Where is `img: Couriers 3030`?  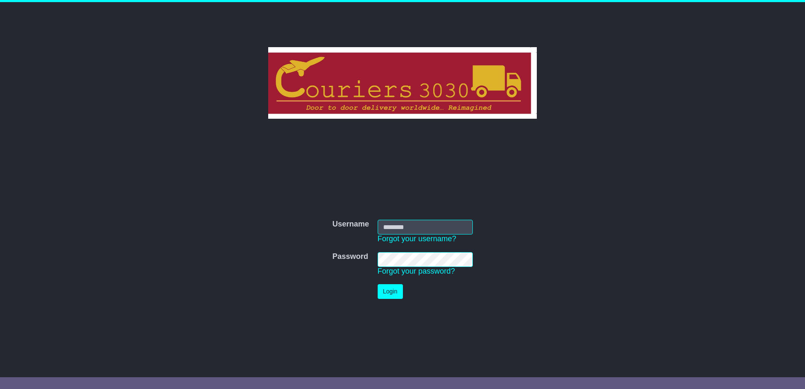 img: Couriers 3030 is located at coordinates (402, 83).